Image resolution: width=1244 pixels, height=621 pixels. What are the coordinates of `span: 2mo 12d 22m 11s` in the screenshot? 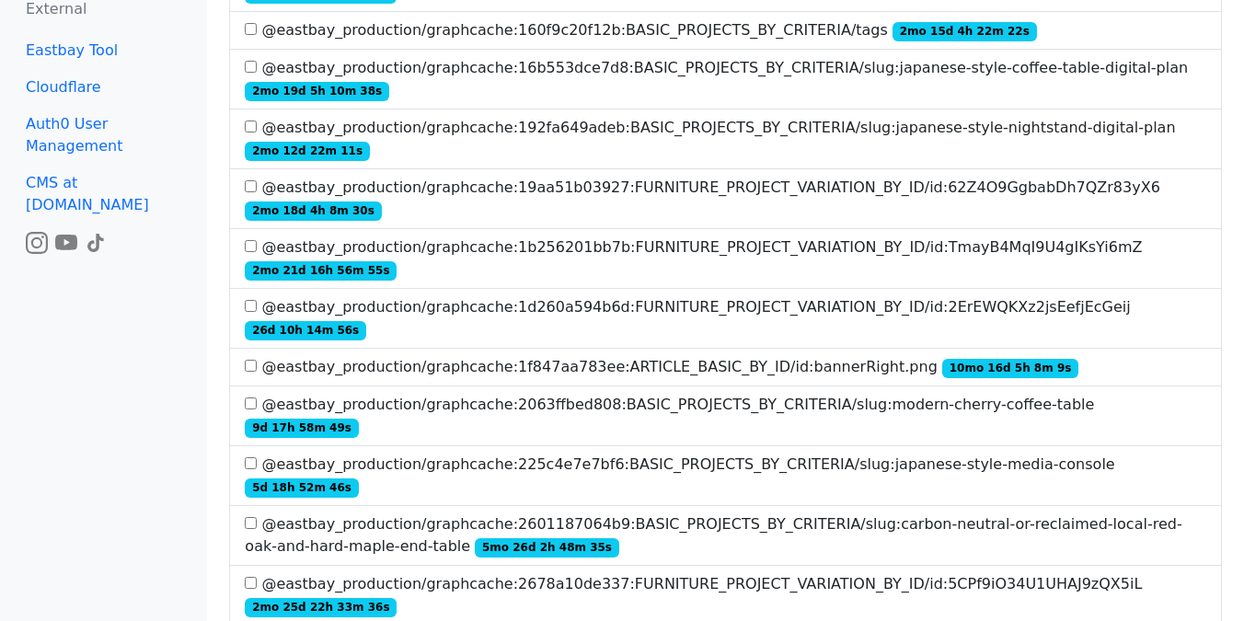 It's located at (307, 151).